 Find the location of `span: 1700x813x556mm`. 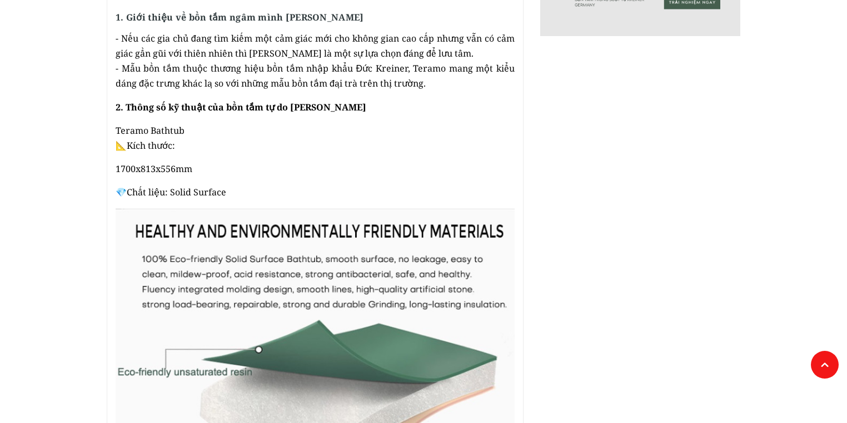

span: 1700x813x556mm is located at coordinates (154, 169).